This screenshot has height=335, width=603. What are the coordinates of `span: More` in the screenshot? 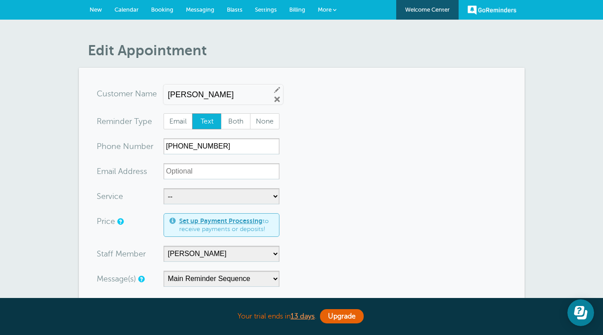 It's located at (324, 9).